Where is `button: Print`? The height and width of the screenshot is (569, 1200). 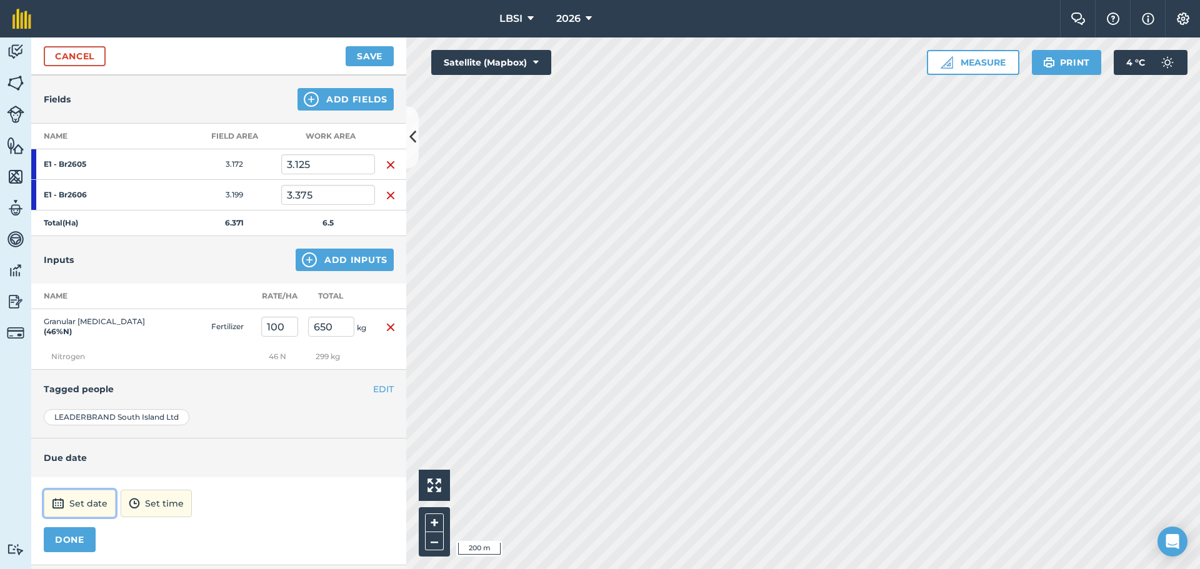 button: Print is located at coordinates (1066, 62).